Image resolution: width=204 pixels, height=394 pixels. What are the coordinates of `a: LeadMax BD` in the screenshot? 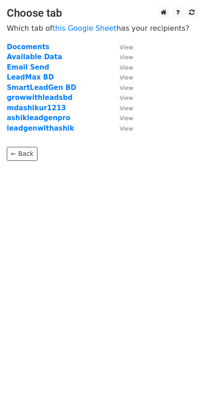 It's located at (30, 77).